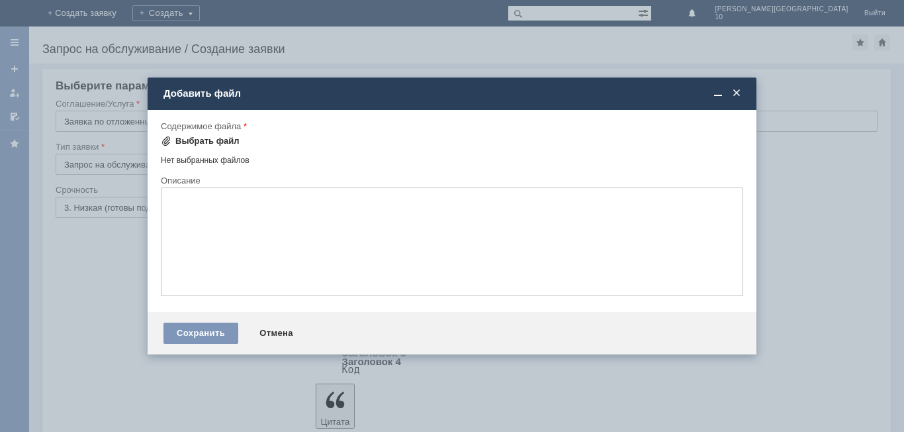  I want to click on span: Свернуть (Ctrl + M), so click(718, 93).